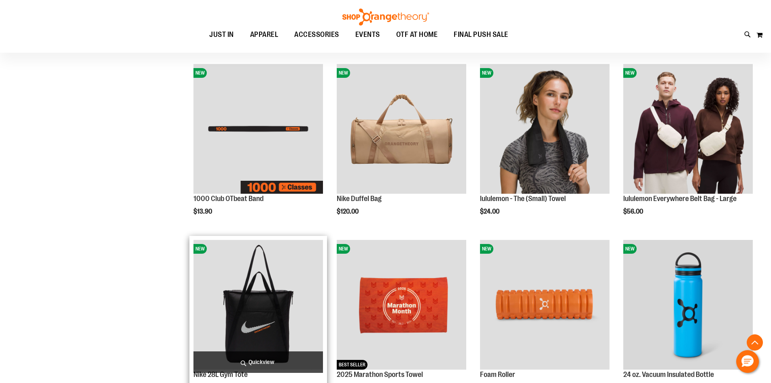 The width and height of the screenshot is (771, 383). What do you see at coordinates (221, 34) in the screenshot?
I see `span: JUST IN` at bounding box center [221, 34].